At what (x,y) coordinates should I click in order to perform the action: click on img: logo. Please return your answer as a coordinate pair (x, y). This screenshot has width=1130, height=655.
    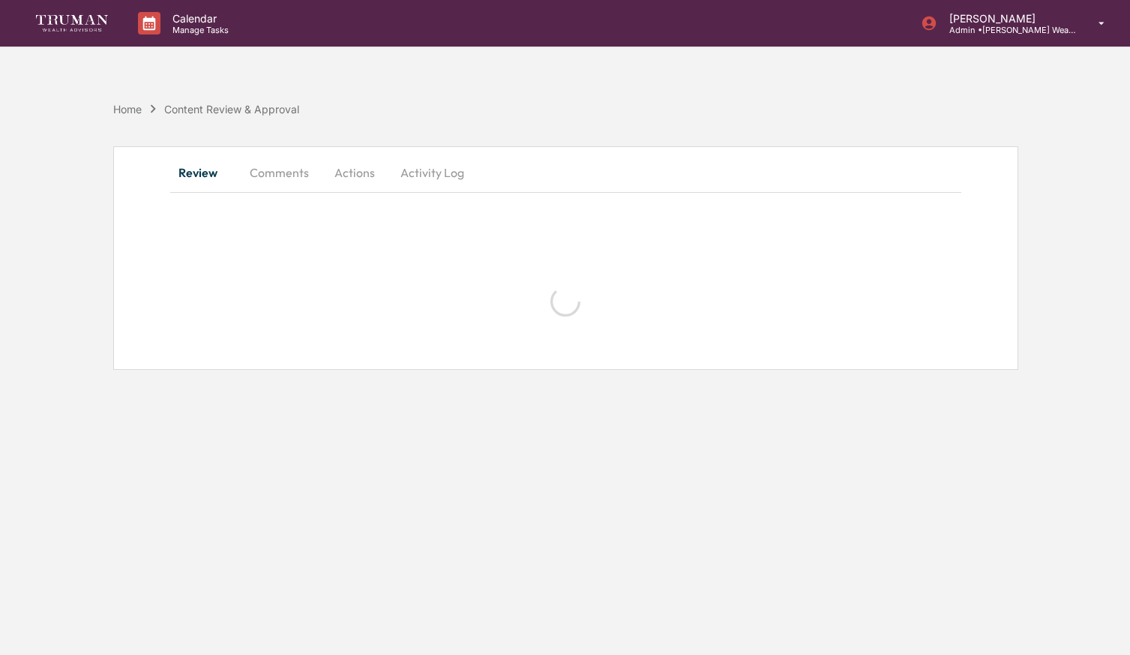
    Looking at the image, I should click on (72, 22).